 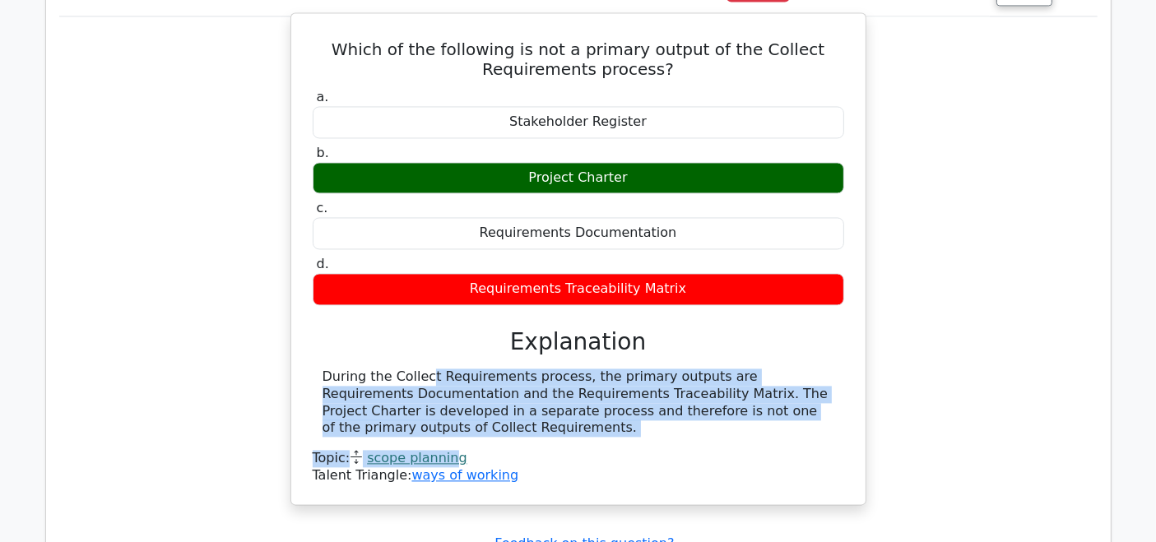 I want to click on span: a., so click(x=323, y=96).